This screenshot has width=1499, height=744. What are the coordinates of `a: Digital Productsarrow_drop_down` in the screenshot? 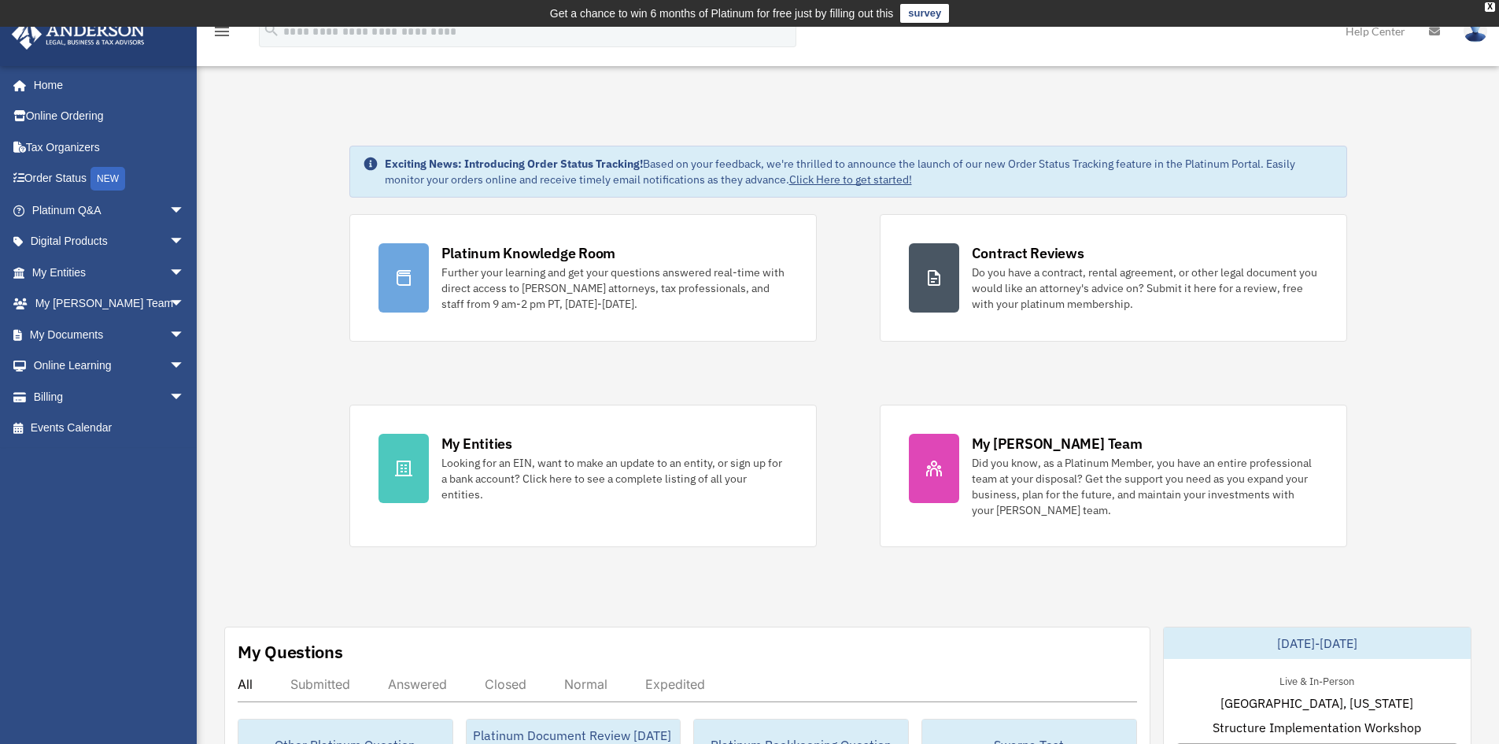 It's located at (109, 242).